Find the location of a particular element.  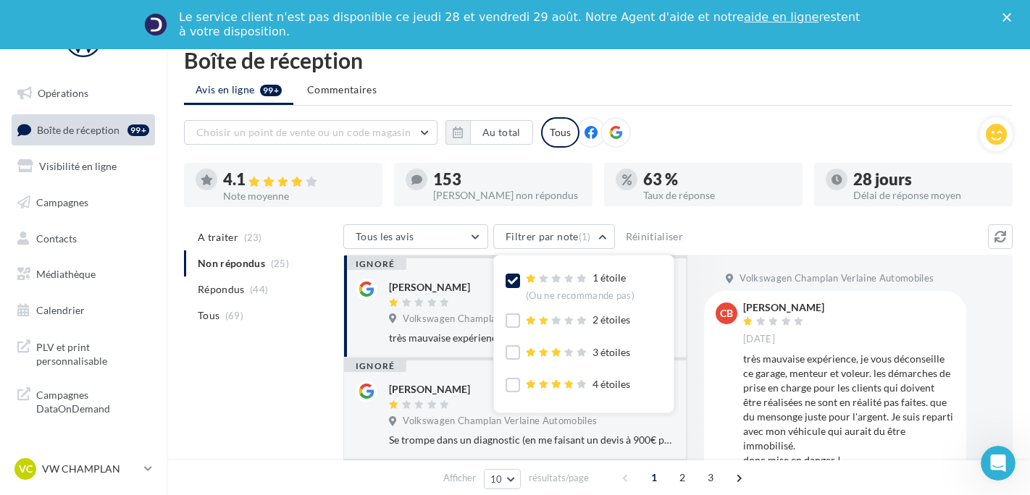

img: Profile image for Service-Client is located at coordinates (156, 25).